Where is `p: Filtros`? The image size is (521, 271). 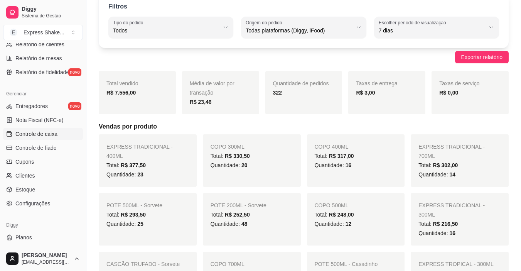
p: Filtros is located at coordinates (118, 7).